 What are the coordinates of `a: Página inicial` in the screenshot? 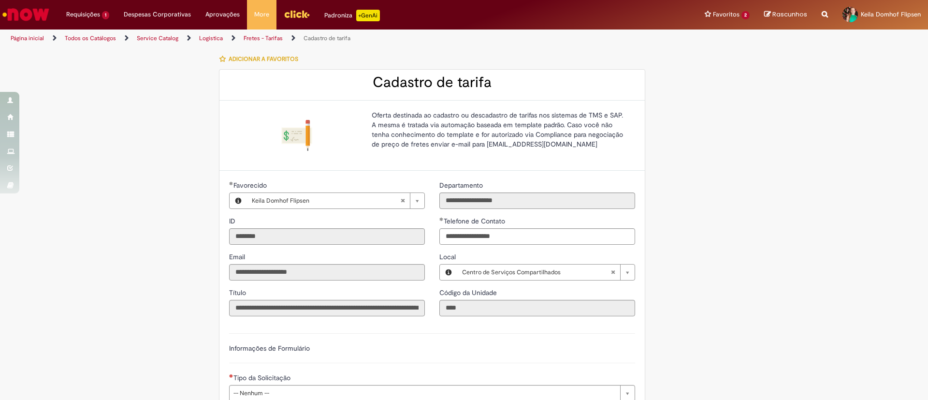 It's located at (27, 38).